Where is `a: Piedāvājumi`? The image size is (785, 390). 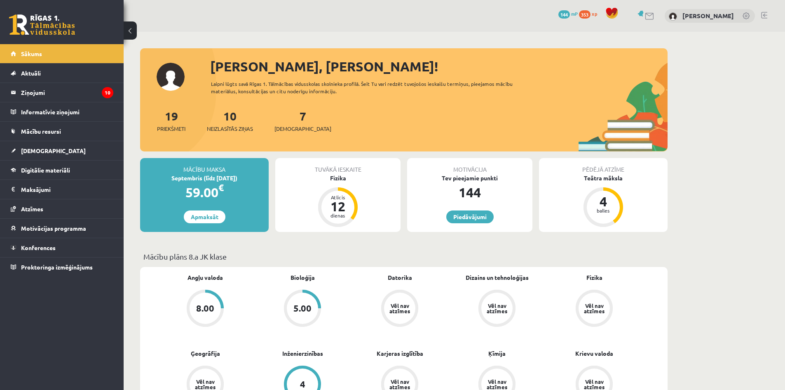
a: Piedāvājumi is located at coordinates (470, 216).